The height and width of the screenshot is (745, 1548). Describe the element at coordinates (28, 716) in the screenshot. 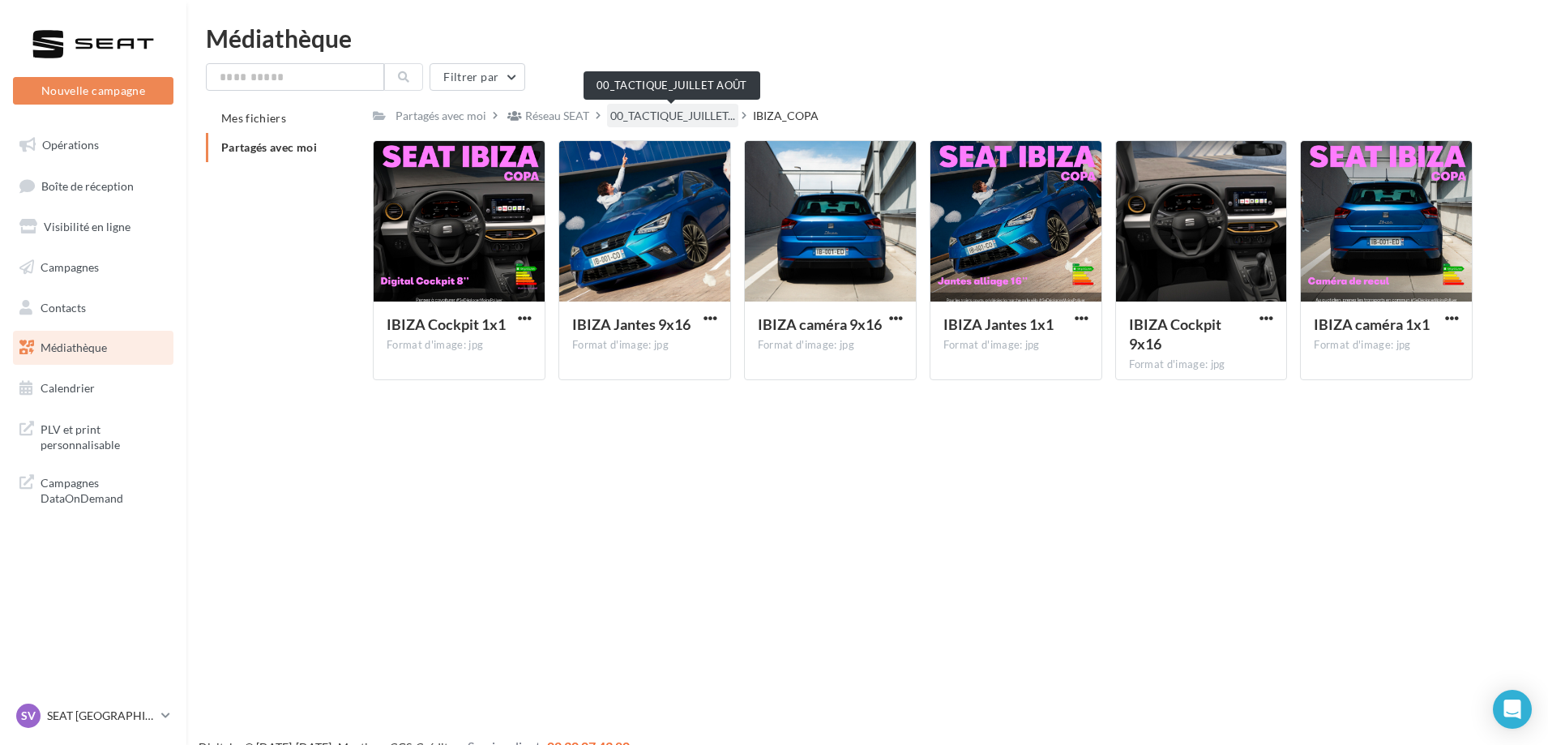

I see `span: SV` at that location.